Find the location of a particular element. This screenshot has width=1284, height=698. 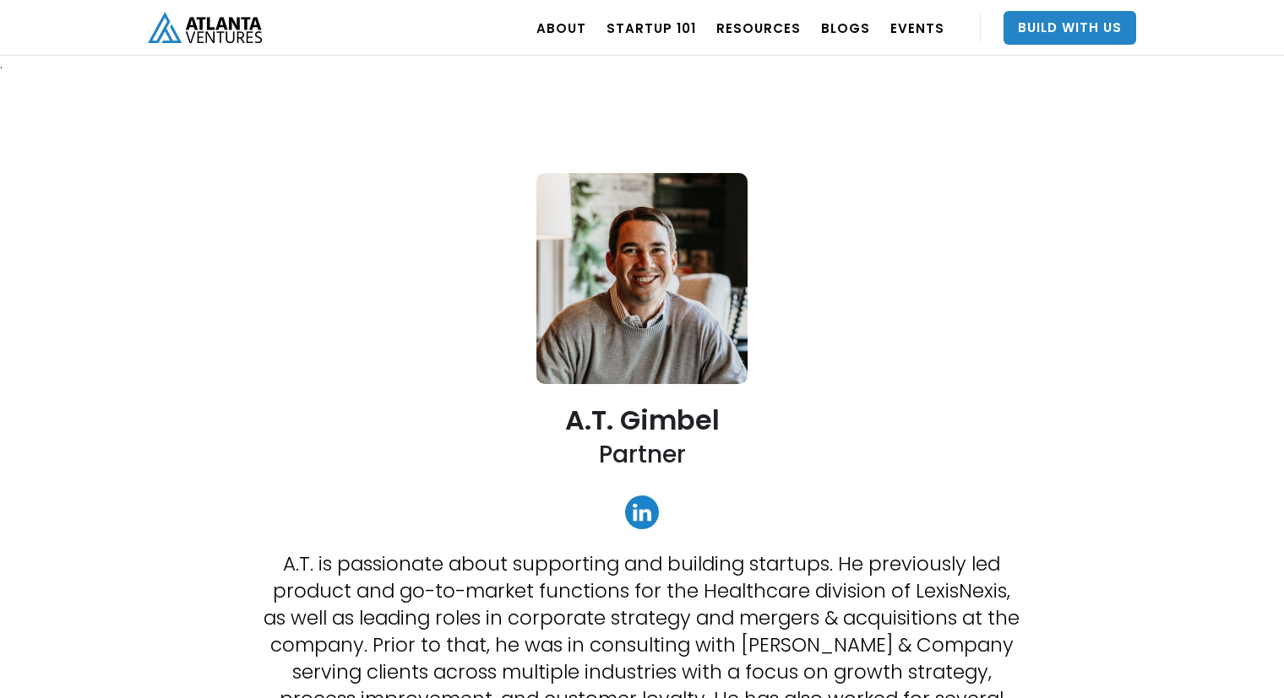

a: Startup 101 is located at coordinates (651, 28).